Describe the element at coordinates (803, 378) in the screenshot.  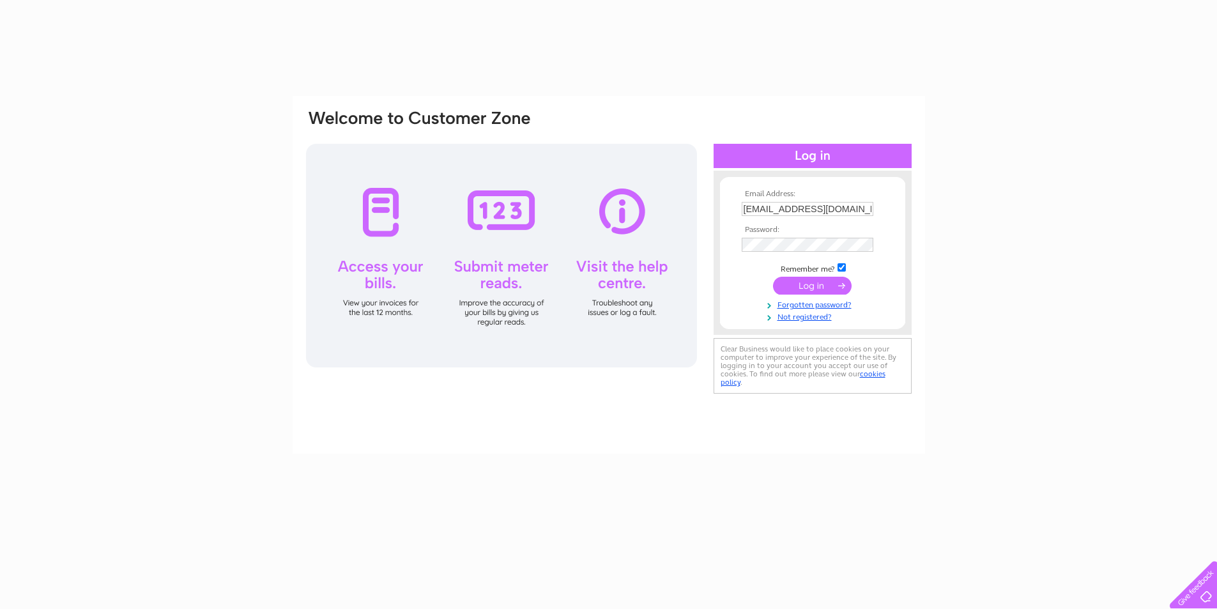
I see `a: cookies policy` at that location.